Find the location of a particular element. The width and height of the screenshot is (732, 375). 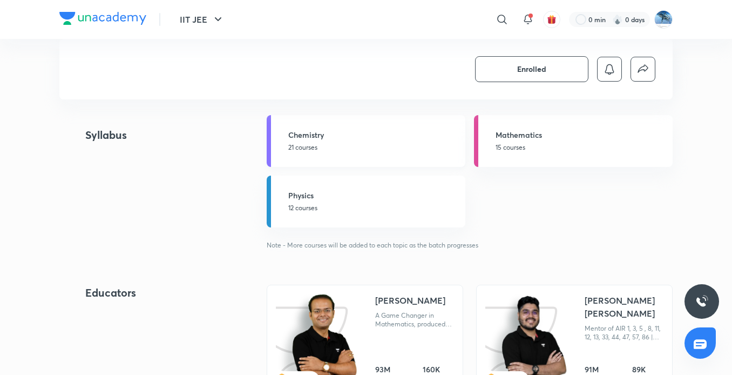

div: 89K is located at coordinates (647, 369).